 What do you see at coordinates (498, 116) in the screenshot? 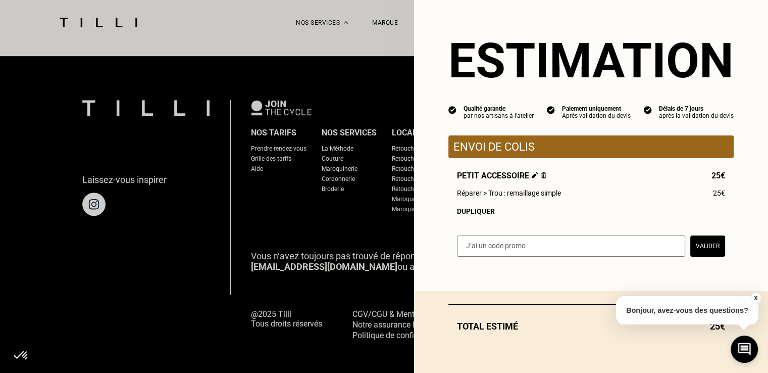
I see `div: par nos artisans à l'atelier` at bounding box center [498, 116].